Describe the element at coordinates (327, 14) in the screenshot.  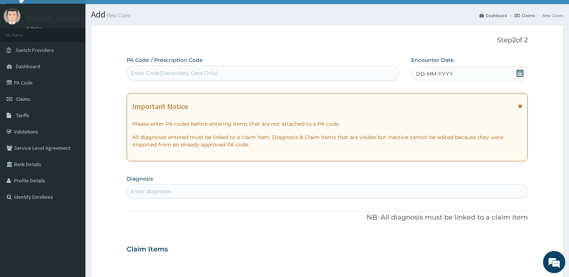
I see `h1: Add` at that location.